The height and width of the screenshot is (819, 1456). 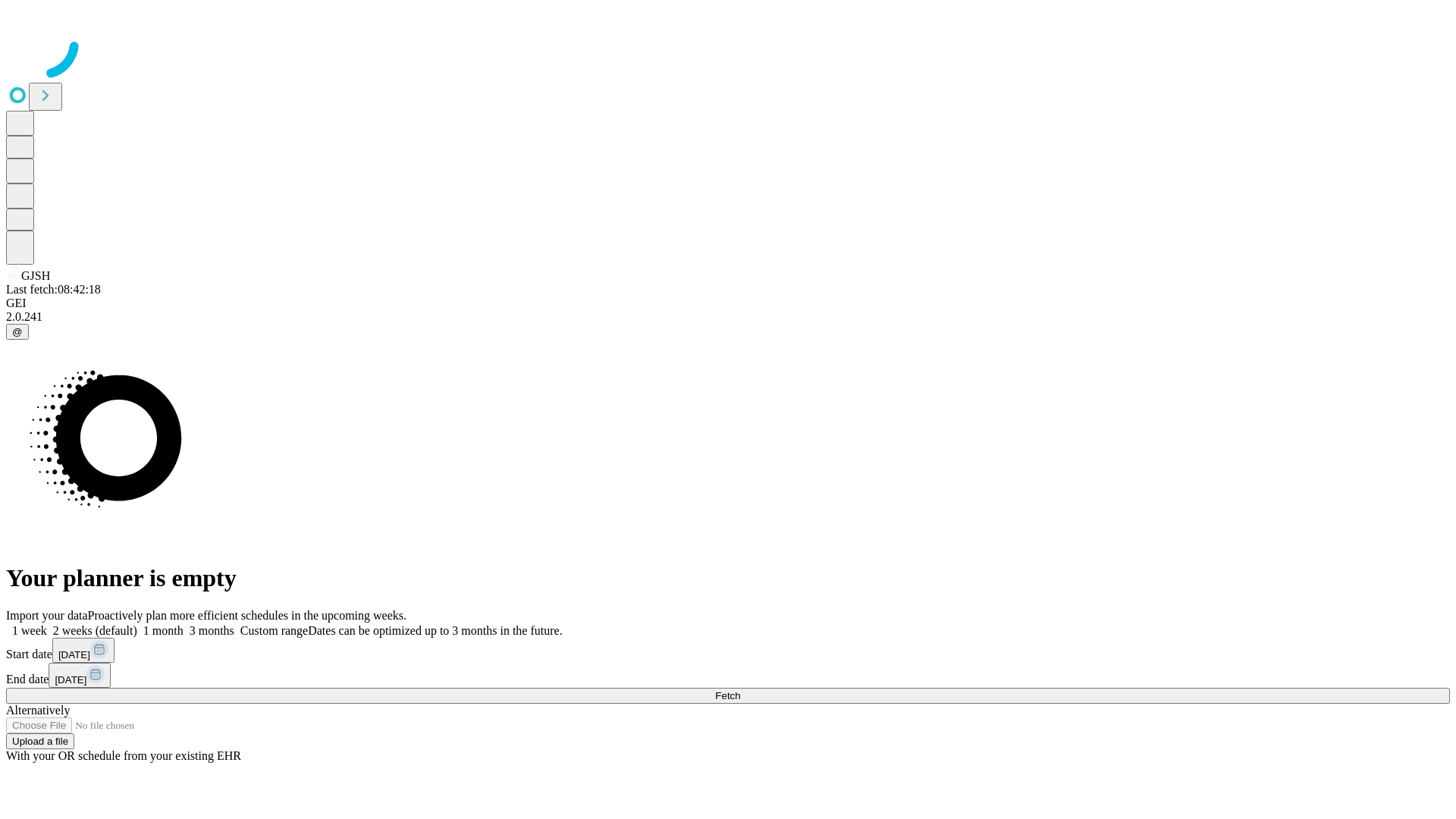 I want to click on span: Dates can be optimized up to 3 months in the future., so click(x=434, y=631).